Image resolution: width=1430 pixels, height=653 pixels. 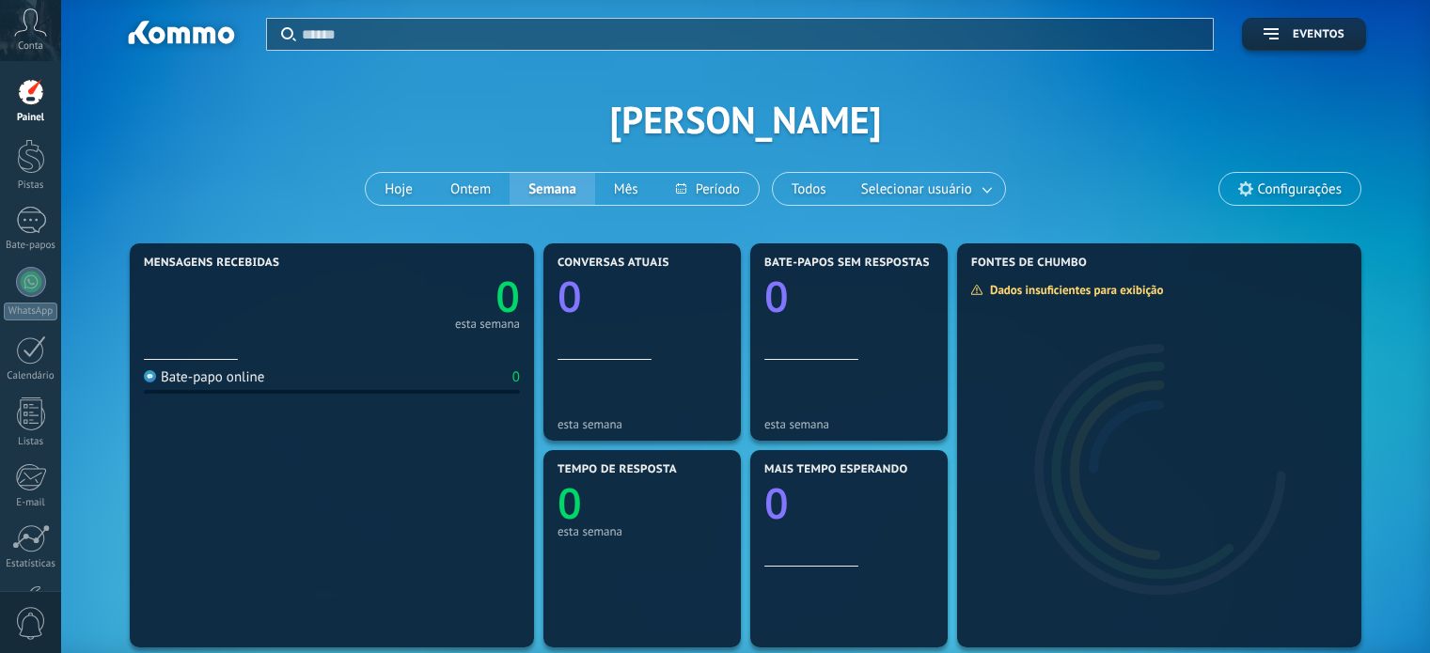 What do you see at coordinates (836, 469) in the screenshot?
I see `font: Mais tempo esperando` at bounding box center [836, 469].